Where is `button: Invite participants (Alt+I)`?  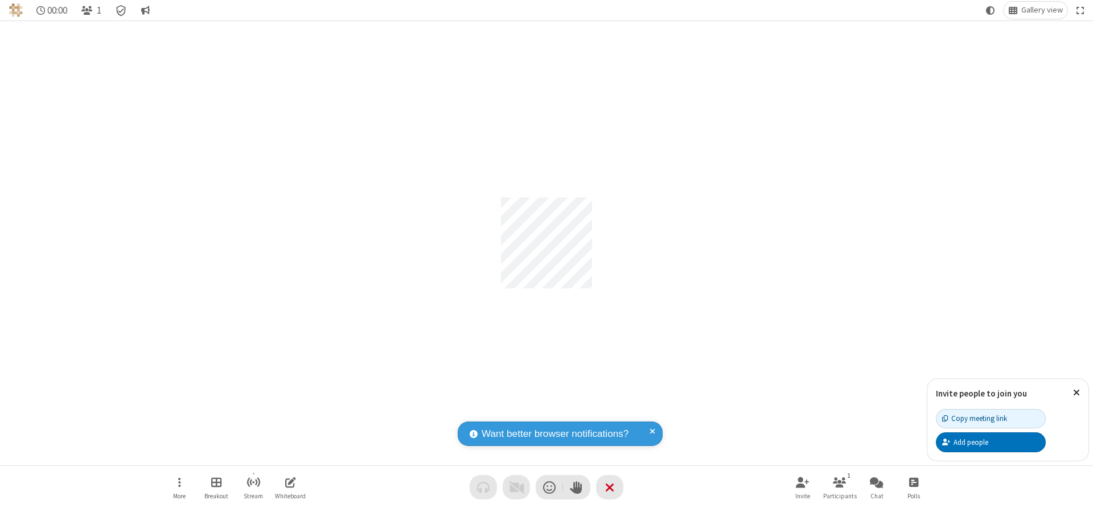
button: Invite participants (Alt+I) is located at coordinates (803, 487).